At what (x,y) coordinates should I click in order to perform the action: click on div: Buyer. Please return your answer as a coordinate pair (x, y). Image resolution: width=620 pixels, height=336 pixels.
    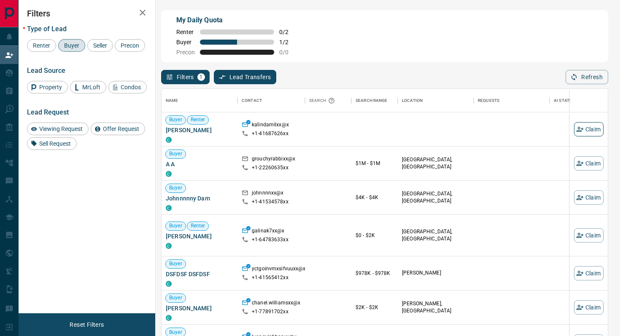
    Looking at the image, I should click on (72, 46).